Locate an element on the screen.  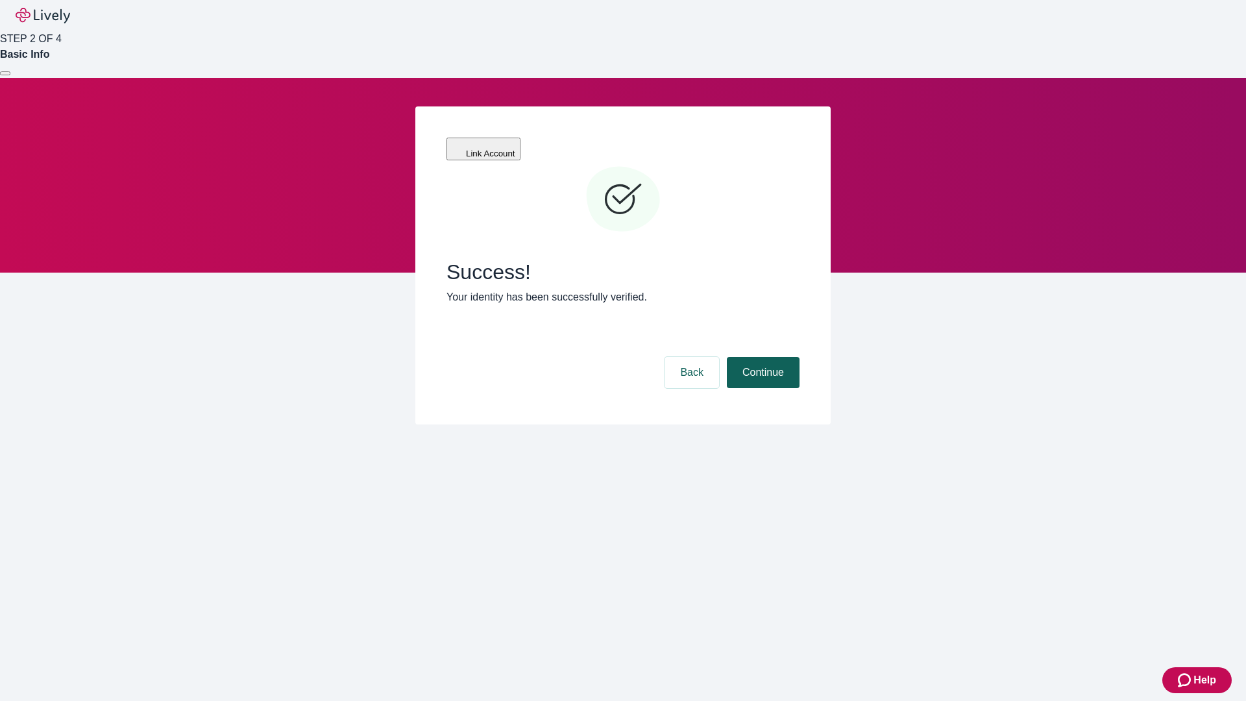
p: Your identity has been successfully verified. is located at coordinates (623, 297).